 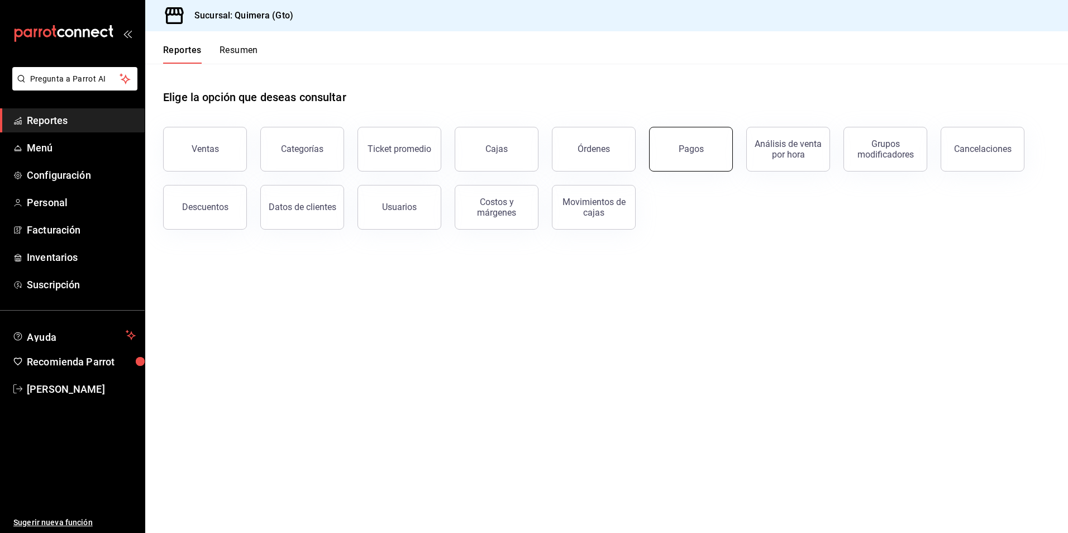 I want to click on button: Cancelaciones, so click(x=982, y=149).